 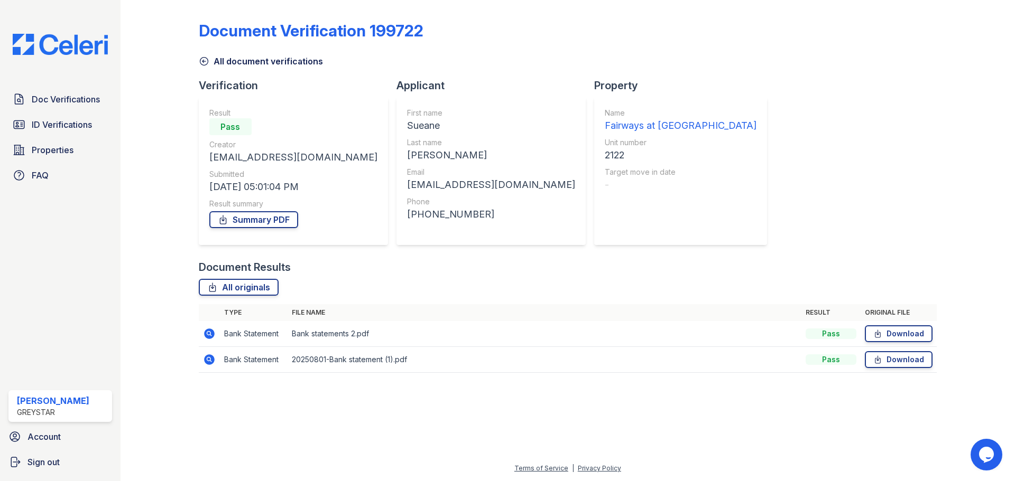 I want to click on td: Bank statements 2.pdf, so click(x=544, y=334).